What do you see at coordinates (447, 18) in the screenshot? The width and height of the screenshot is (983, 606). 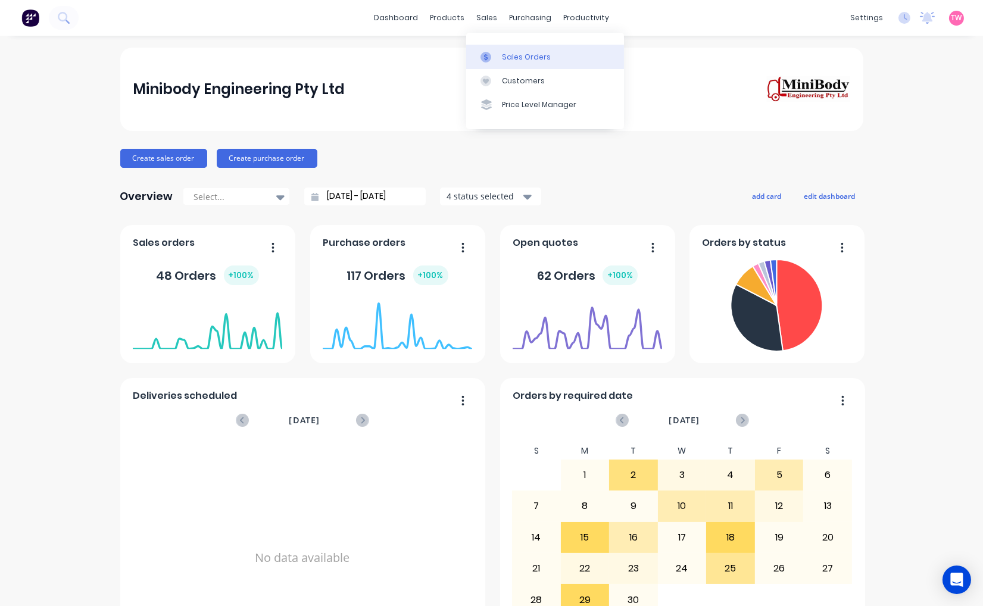 I see `div: products` at bounding box center [447, 18].